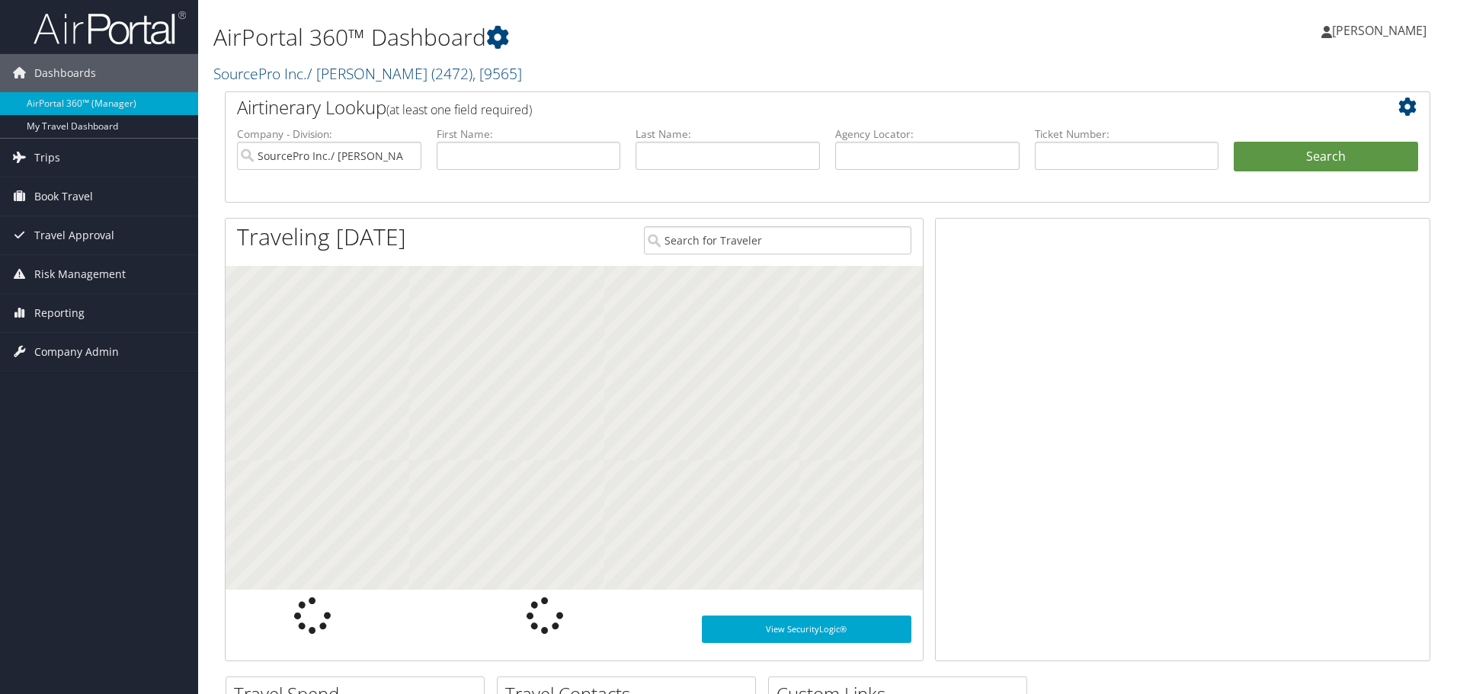  What do you see at coordinates (459, 110) in the screenshot?
I see `span: (at least one field required)` at bounding box center [459, 110].